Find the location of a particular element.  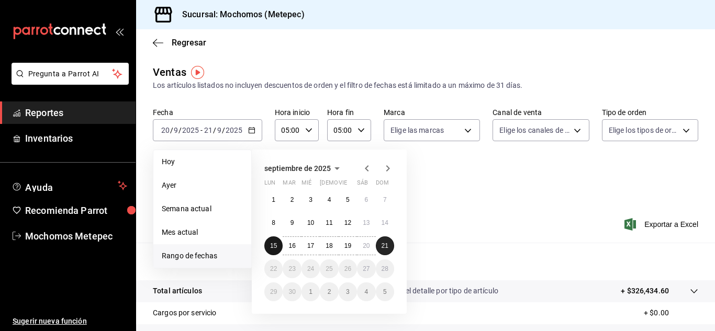

label: Tipo de orden is located at coordinates (650, 112).